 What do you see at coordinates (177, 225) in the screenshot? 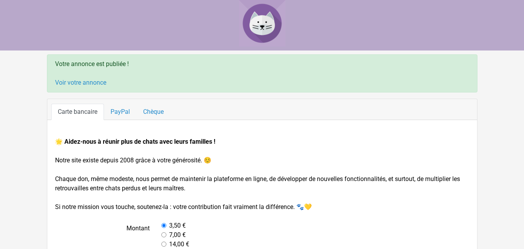
I see `label: 3,50 €` at bounding box center [177, 225].